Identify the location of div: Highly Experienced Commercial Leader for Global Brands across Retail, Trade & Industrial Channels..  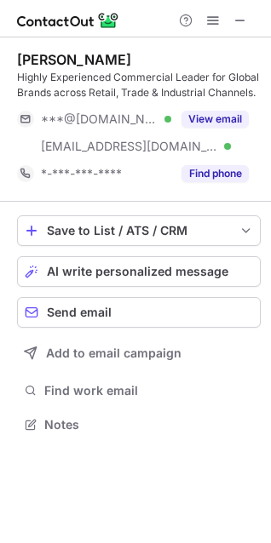
(139, 85).